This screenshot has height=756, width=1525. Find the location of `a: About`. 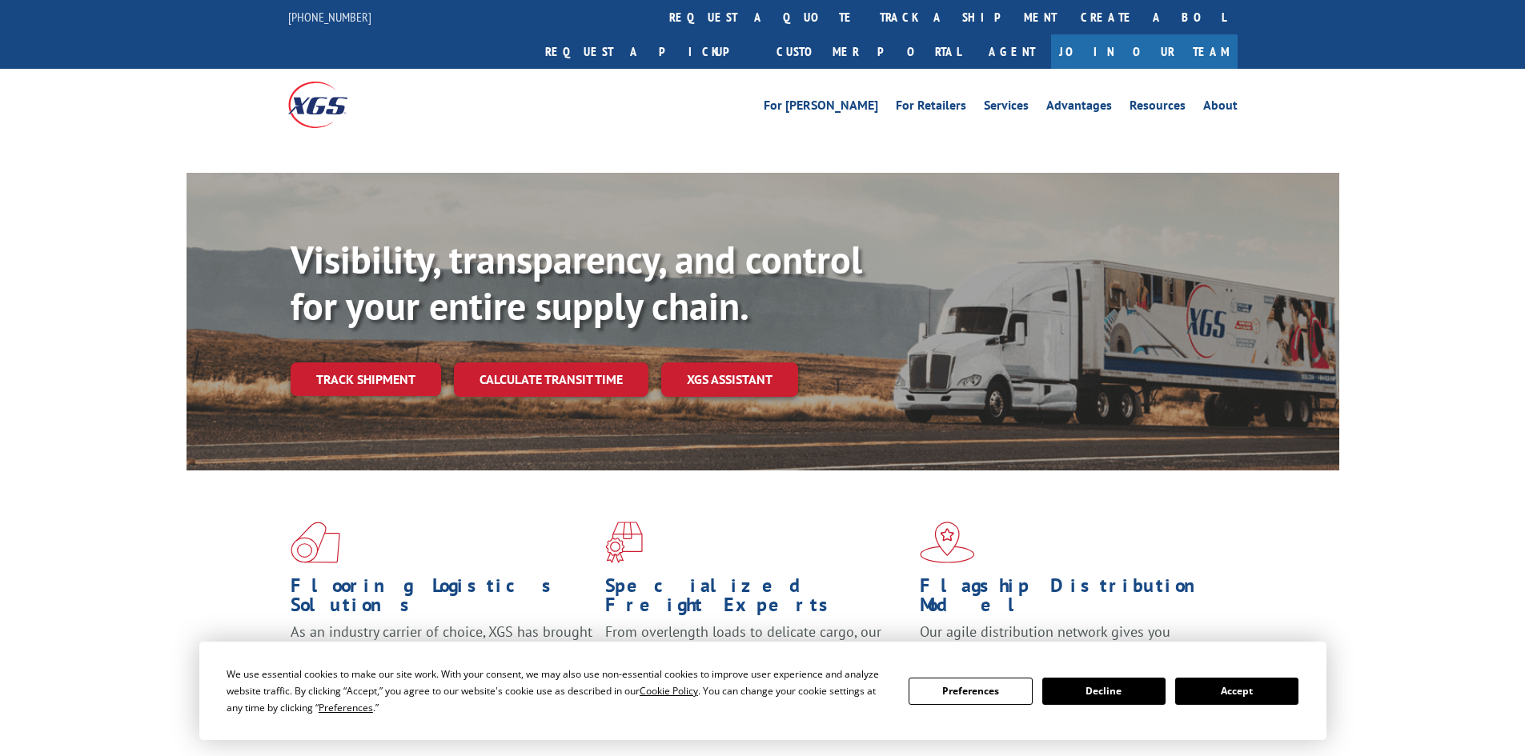

a: About is located at coordinates (1220, 108).